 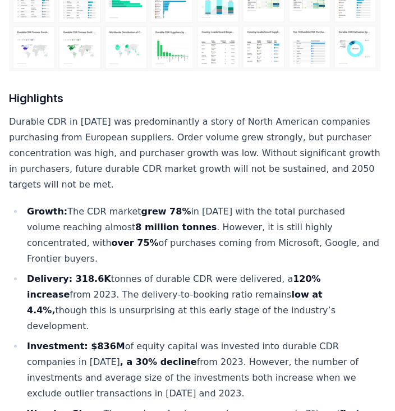 I want to click on strong: over 75%, so click(x=135, y=242).